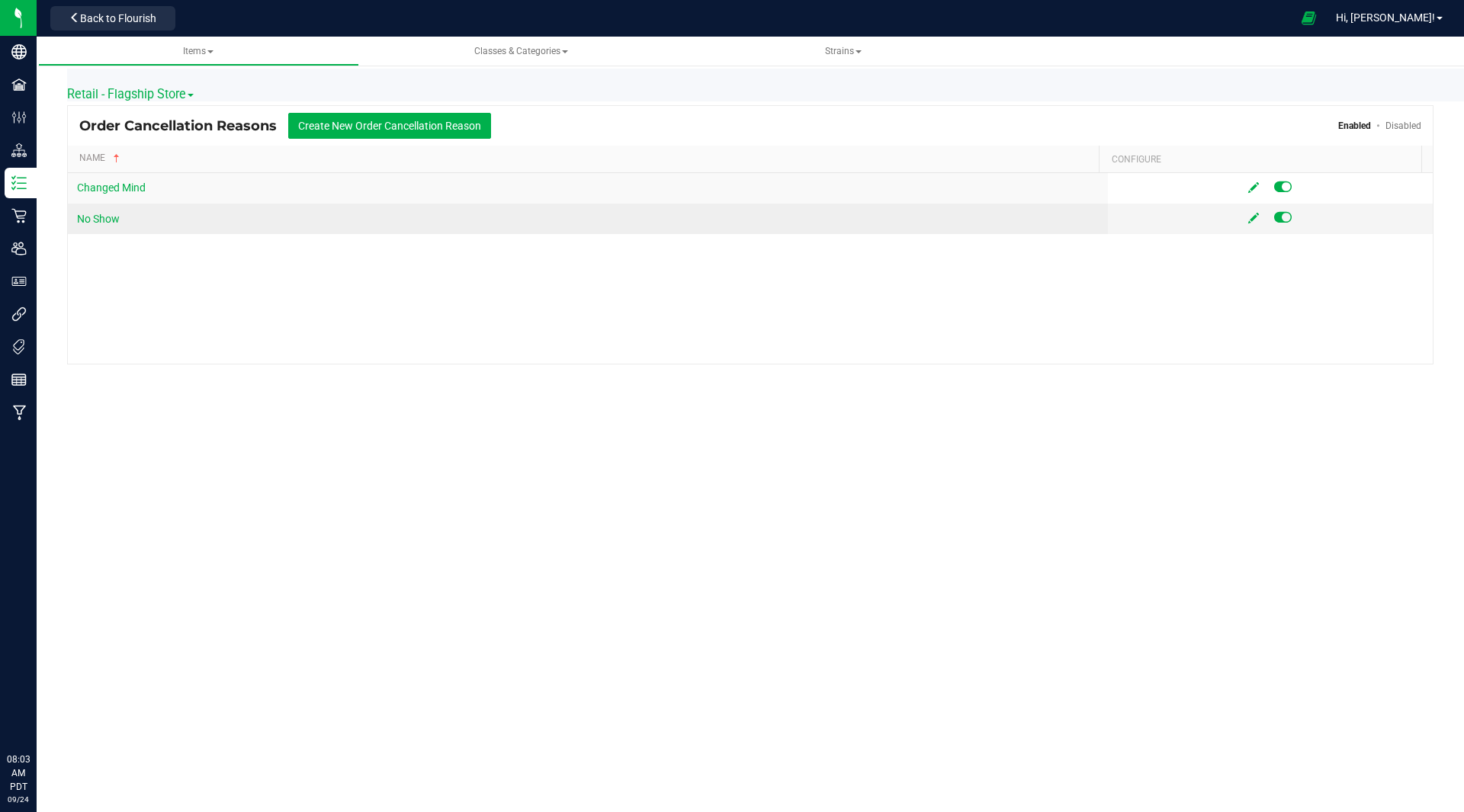  I want to click on span: Back to Flourish, so click(118, 18).